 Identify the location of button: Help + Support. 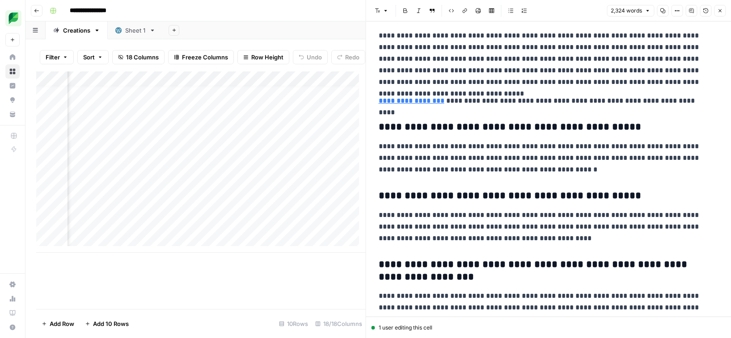
(13, 328).